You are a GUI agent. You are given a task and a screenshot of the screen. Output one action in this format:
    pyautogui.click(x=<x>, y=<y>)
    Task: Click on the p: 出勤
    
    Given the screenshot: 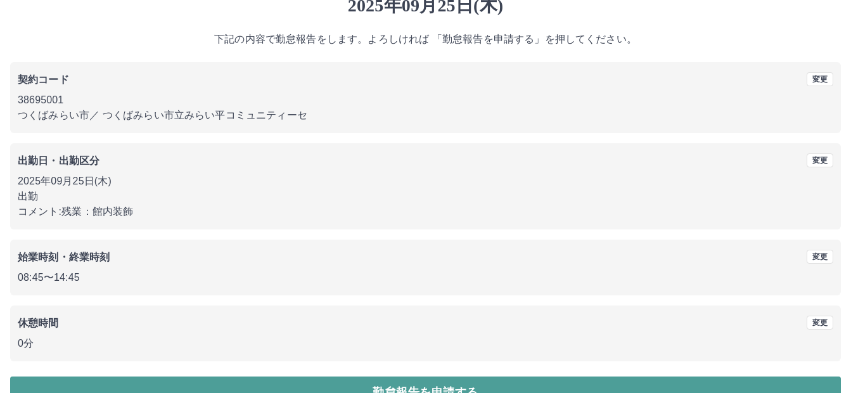 What is the action you would take?
    pyautogui.click(x=425, y=196)
    